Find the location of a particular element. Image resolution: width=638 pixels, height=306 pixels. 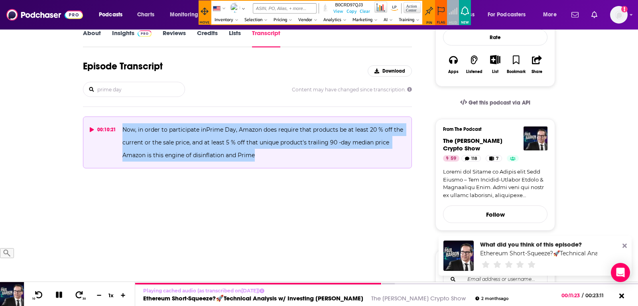

button: Follow is located at coordinates (495, 214).